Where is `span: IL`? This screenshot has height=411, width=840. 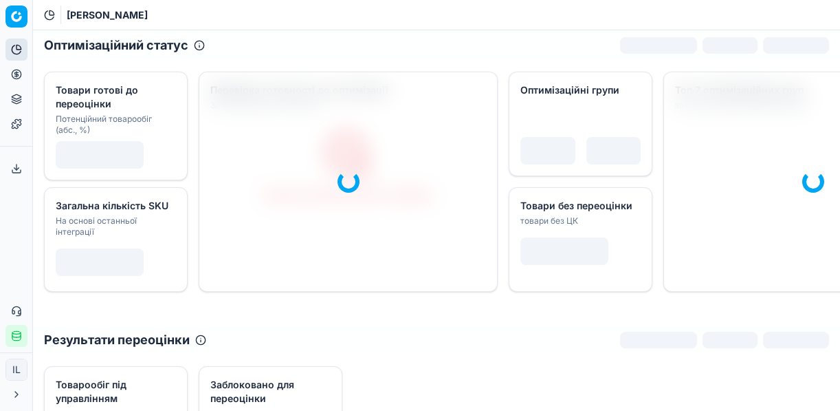 span: IL is located at coordinates (17, 369).